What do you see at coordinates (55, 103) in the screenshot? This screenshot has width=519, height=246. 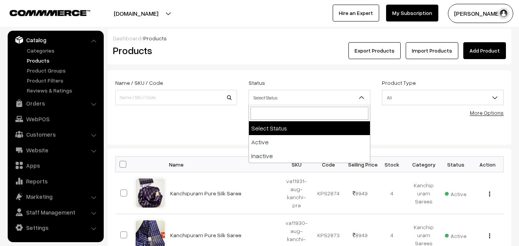 I see `a: Orders` at bounding box center [55, 103].